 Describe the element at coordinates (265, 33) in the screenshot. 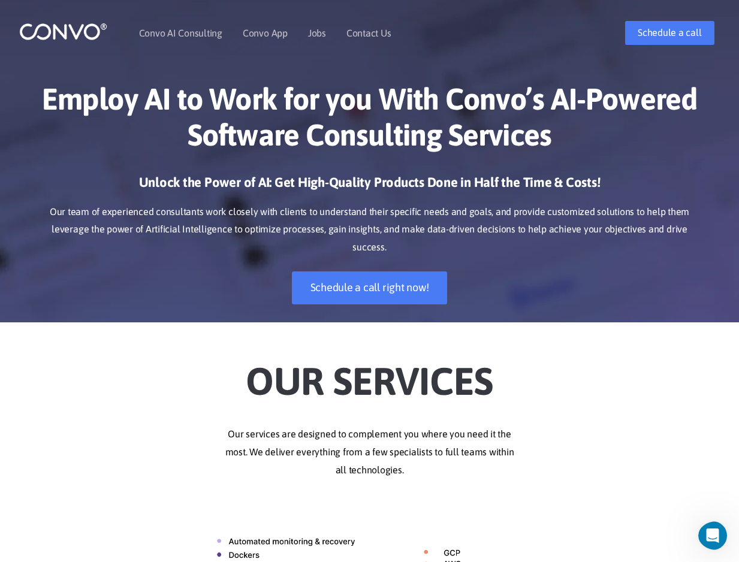

I see `a: Convo App` at that location.